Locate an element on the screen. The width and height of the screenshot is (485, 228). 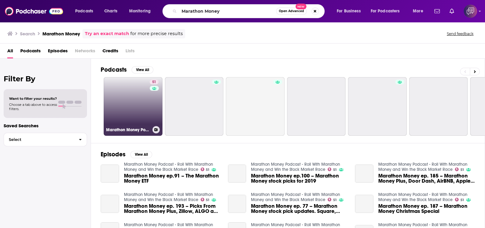
a: Credits is located at coordinates (110, 52).